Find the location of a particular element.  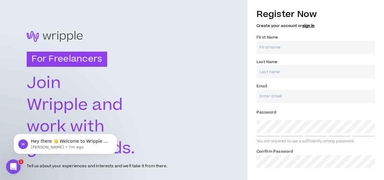

label: Last Name is located at coordinates (267, 62).